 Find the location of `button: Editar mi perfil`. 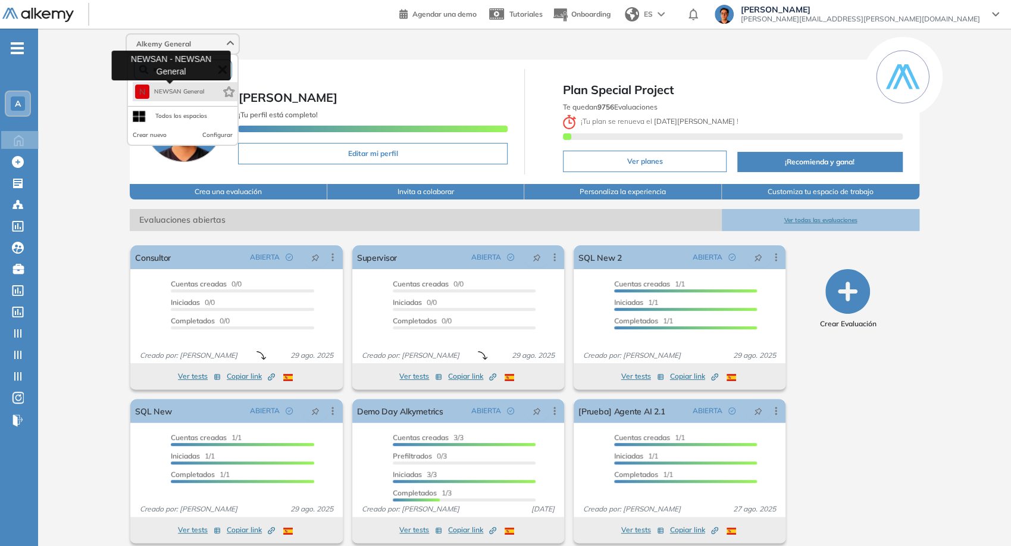

button: Editar mi perfil is located at coordinates (373, 154).